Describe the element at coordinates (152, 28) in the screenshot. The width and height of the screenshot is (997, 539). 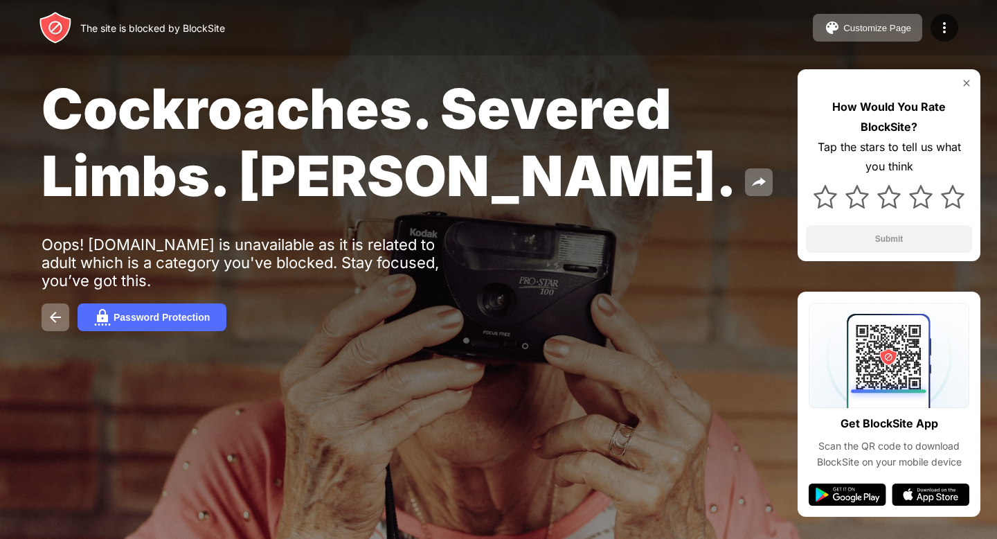
I see `div: The site is blocked by BlockSite` at that location.